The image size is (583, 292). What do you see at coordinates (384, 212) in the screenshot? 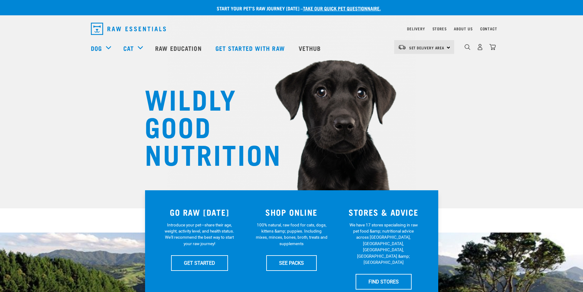
I see `h3: STORES & ADVICE` at bounding box center [384, 212].